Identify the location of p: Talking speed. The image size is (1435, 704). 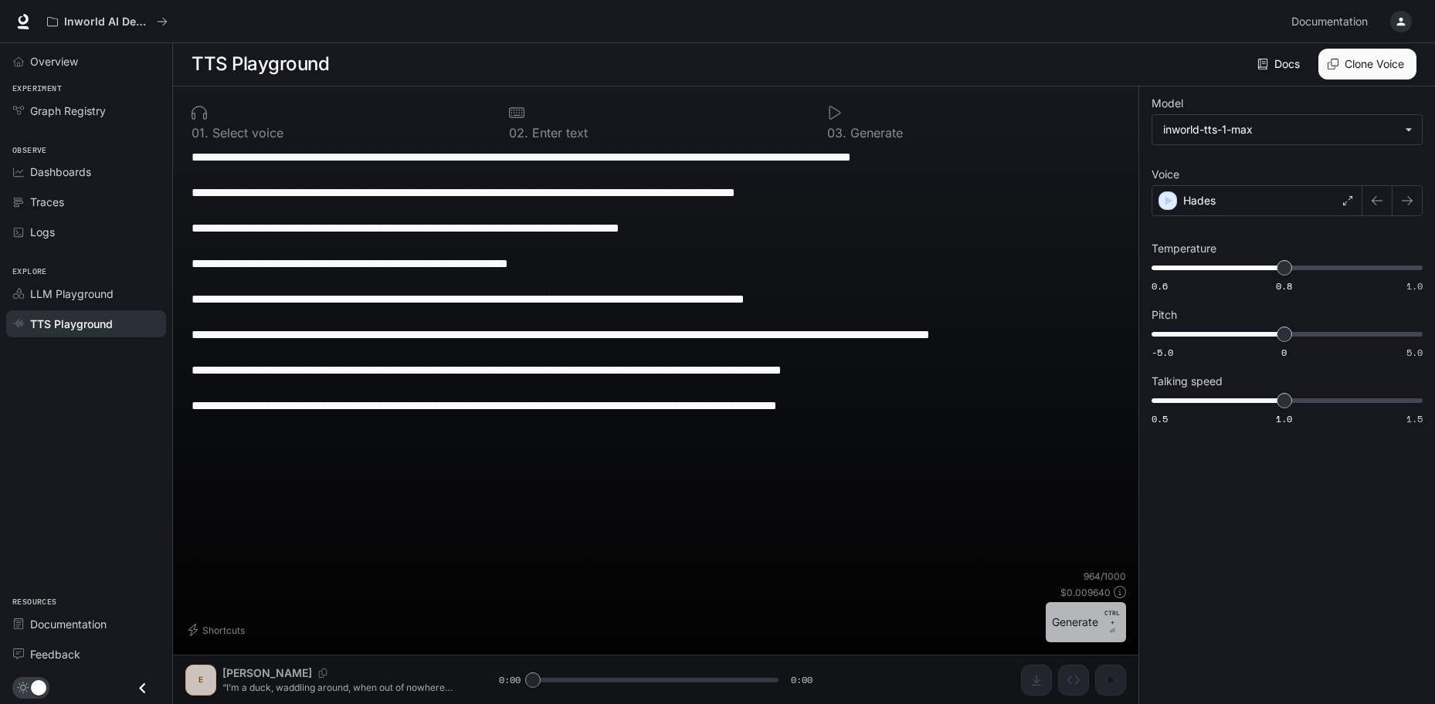
(1187, 381).